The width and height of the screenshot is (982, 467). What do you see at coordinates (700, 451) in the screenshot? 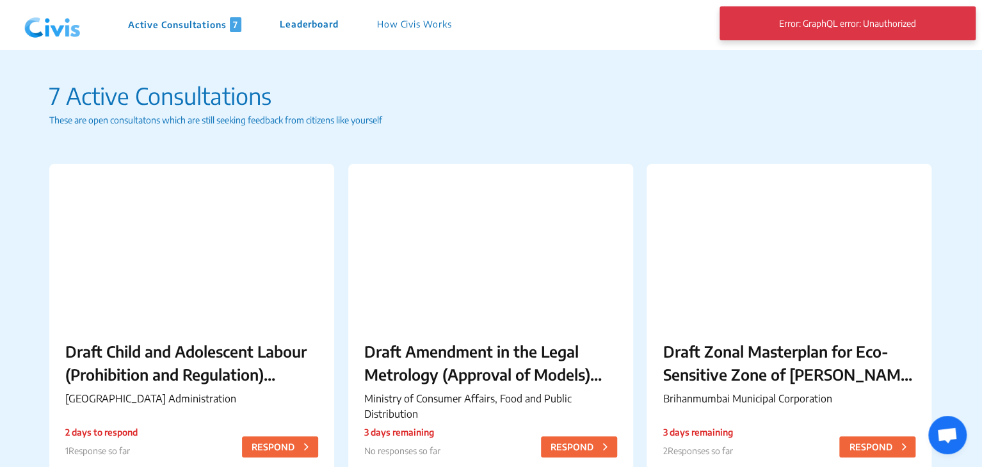
I see `span: Responses so far` at bounding box center [700, 451].